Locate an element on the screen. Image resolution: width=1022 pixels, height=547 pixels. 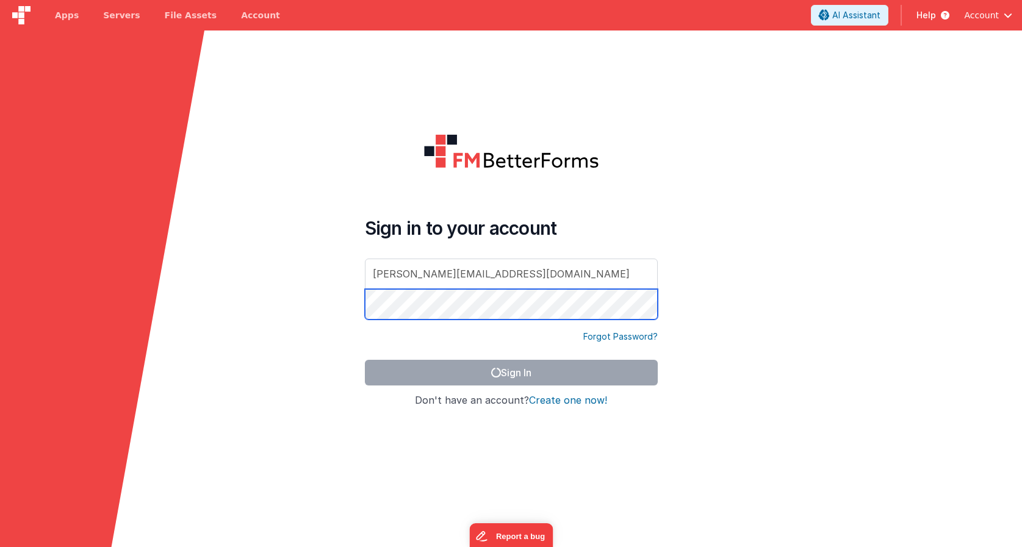
span: File Assets is located at coordinates (191, 15).